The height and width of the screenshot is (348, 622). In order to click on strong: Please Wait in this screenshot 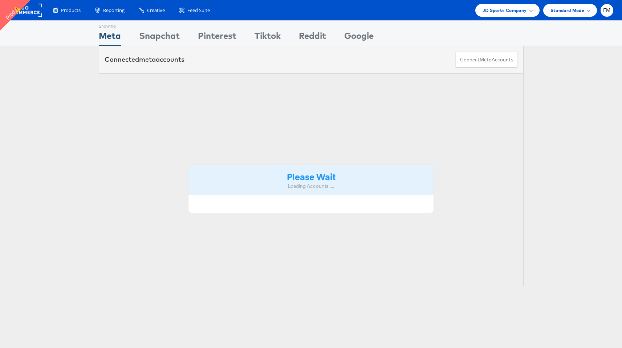, I will do `click(311, 176)`.